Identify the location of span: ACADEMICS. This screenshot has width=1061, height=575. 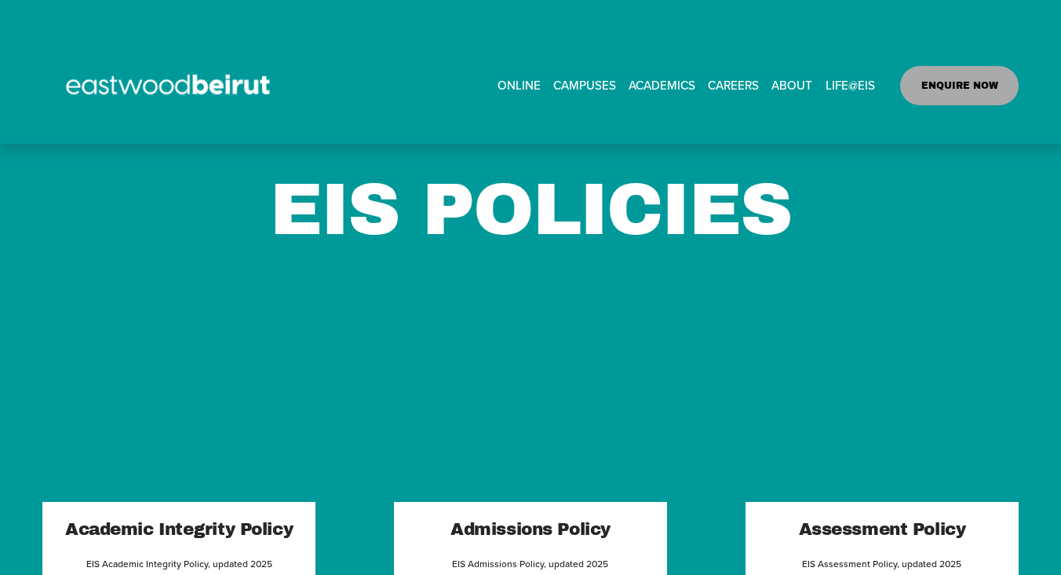
(662, 85).